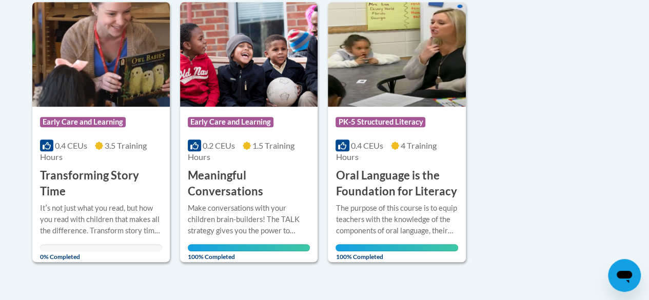 Image resolution: width=649 pixels, height=300 pixels. What do you see at coordinates (249, 132) in the screenshot?
I see `a: Course LogoEarly Care and Learning0.2 CEUs1.5 Training Hours Meaningful ConversationsMake convers...` at bounding box center [249, 132].